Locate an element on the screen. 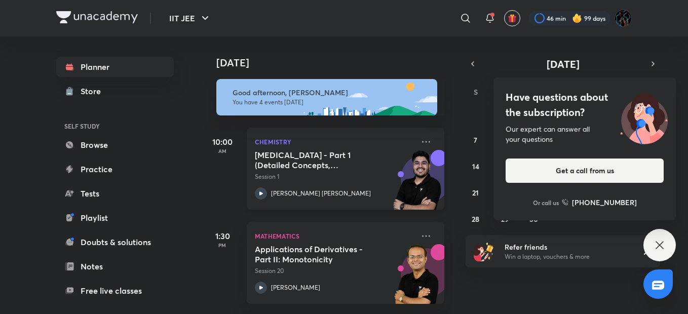 The height and width of the screenshot is (314, 688). abbr: September 28, 2025 is located at coordinates (475, 219).